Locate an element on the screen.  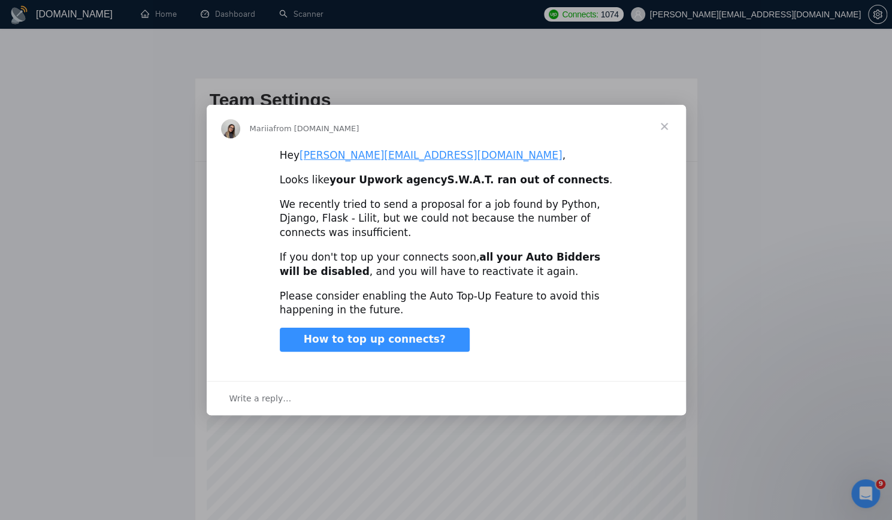
span: Close is located at coordinates (664, 126).